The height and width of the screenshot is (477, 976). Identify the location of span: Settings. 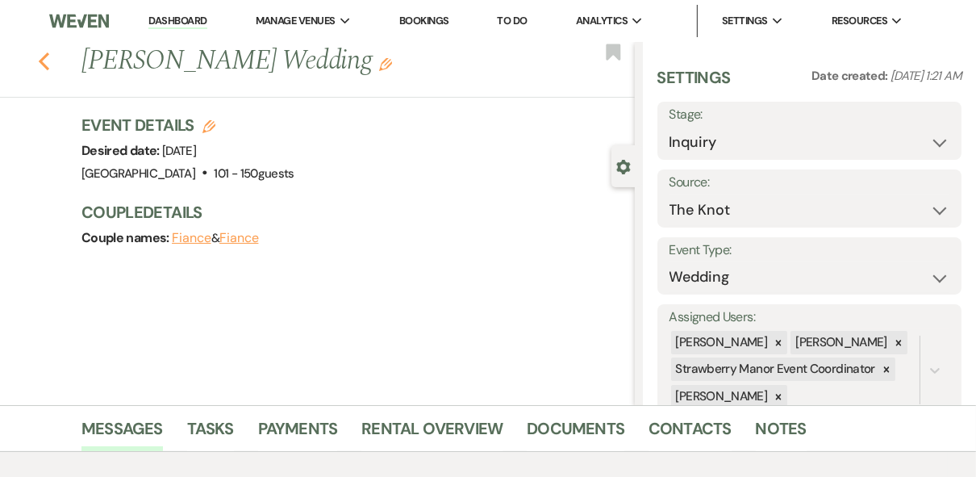
(745, 21).